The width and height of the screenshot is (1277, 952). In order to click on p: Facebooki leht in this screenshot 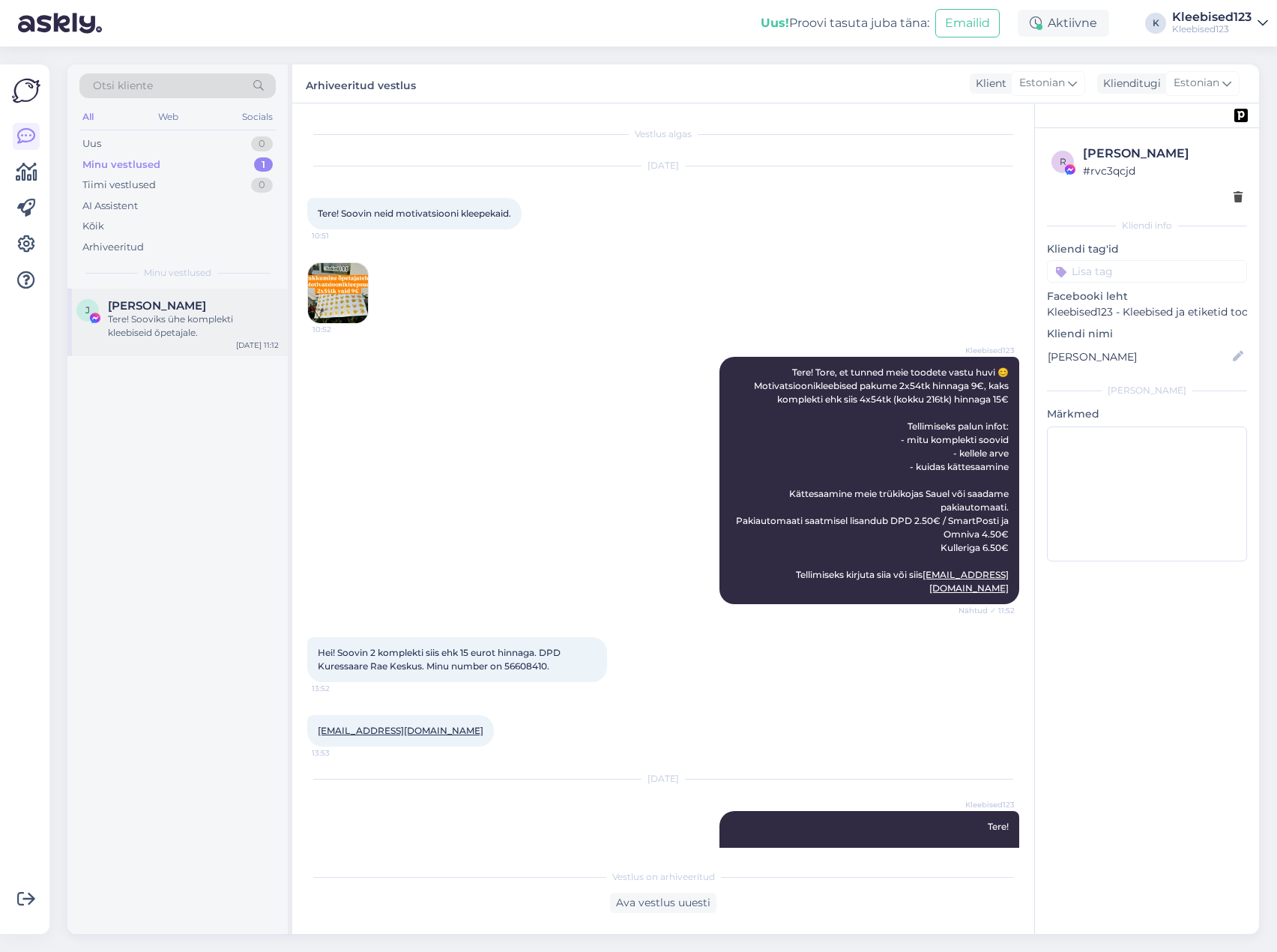, I will do `click(1147, 296)`.